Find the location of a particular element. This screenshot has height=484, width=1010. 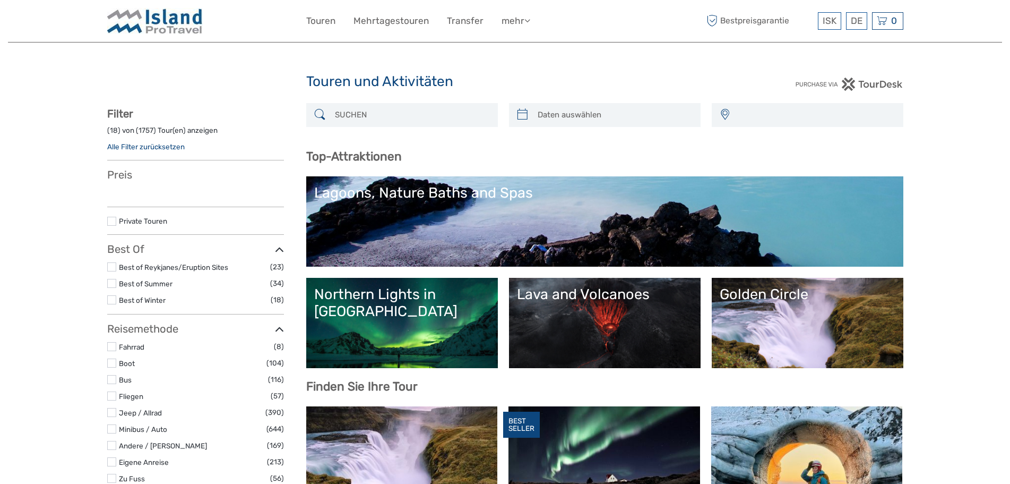

div: BEST SELLER is located at coordinates (521, 425).